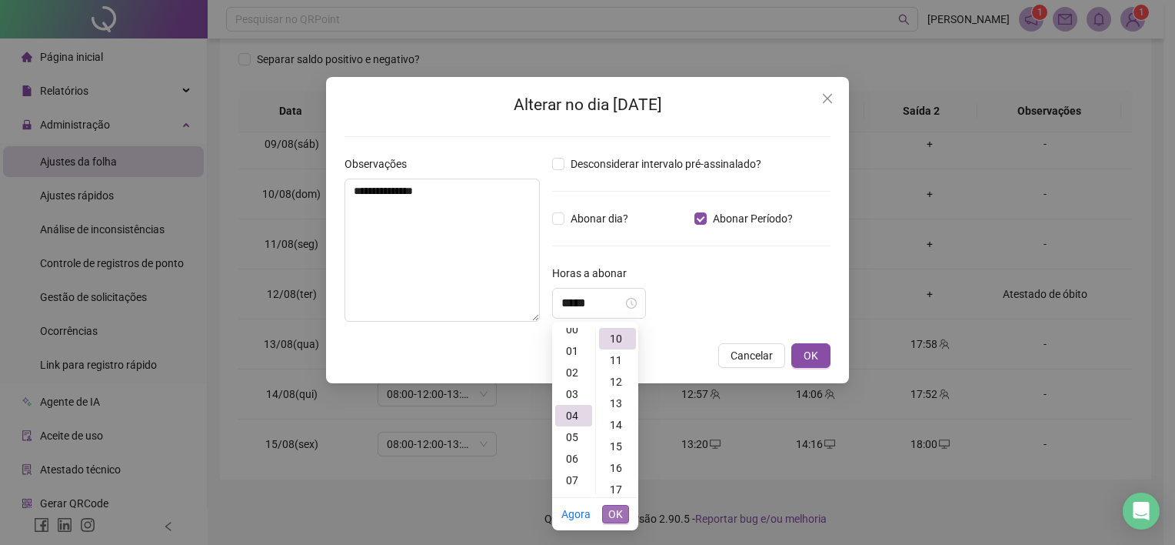  I want to click on label: Horas a abonar, so click(595, 273).